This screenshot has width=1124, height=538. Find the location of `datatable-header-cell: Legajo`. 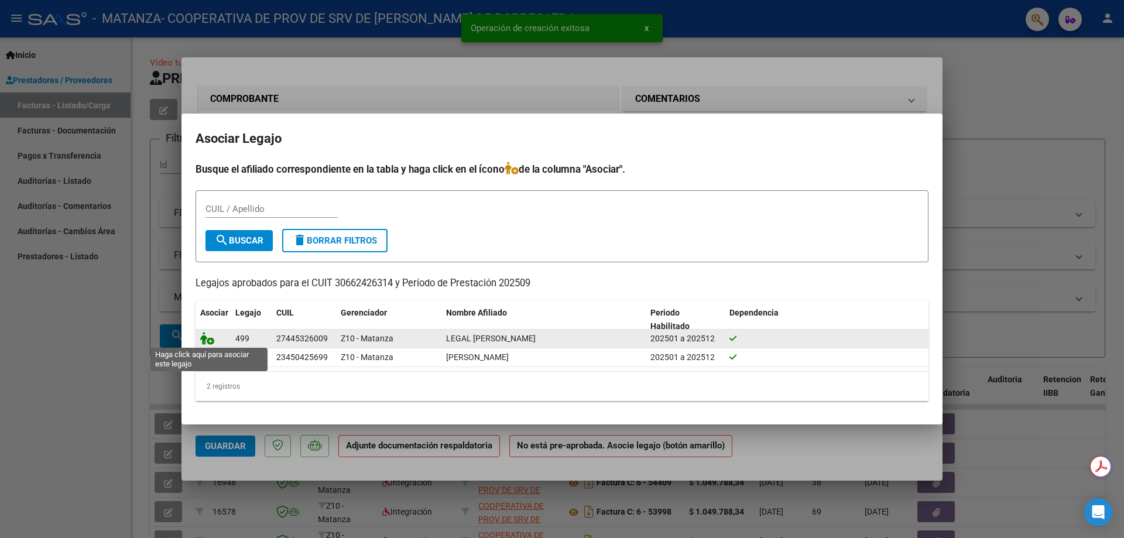

datatable-header-cell: Legajo is located at coordinates (251, 320).